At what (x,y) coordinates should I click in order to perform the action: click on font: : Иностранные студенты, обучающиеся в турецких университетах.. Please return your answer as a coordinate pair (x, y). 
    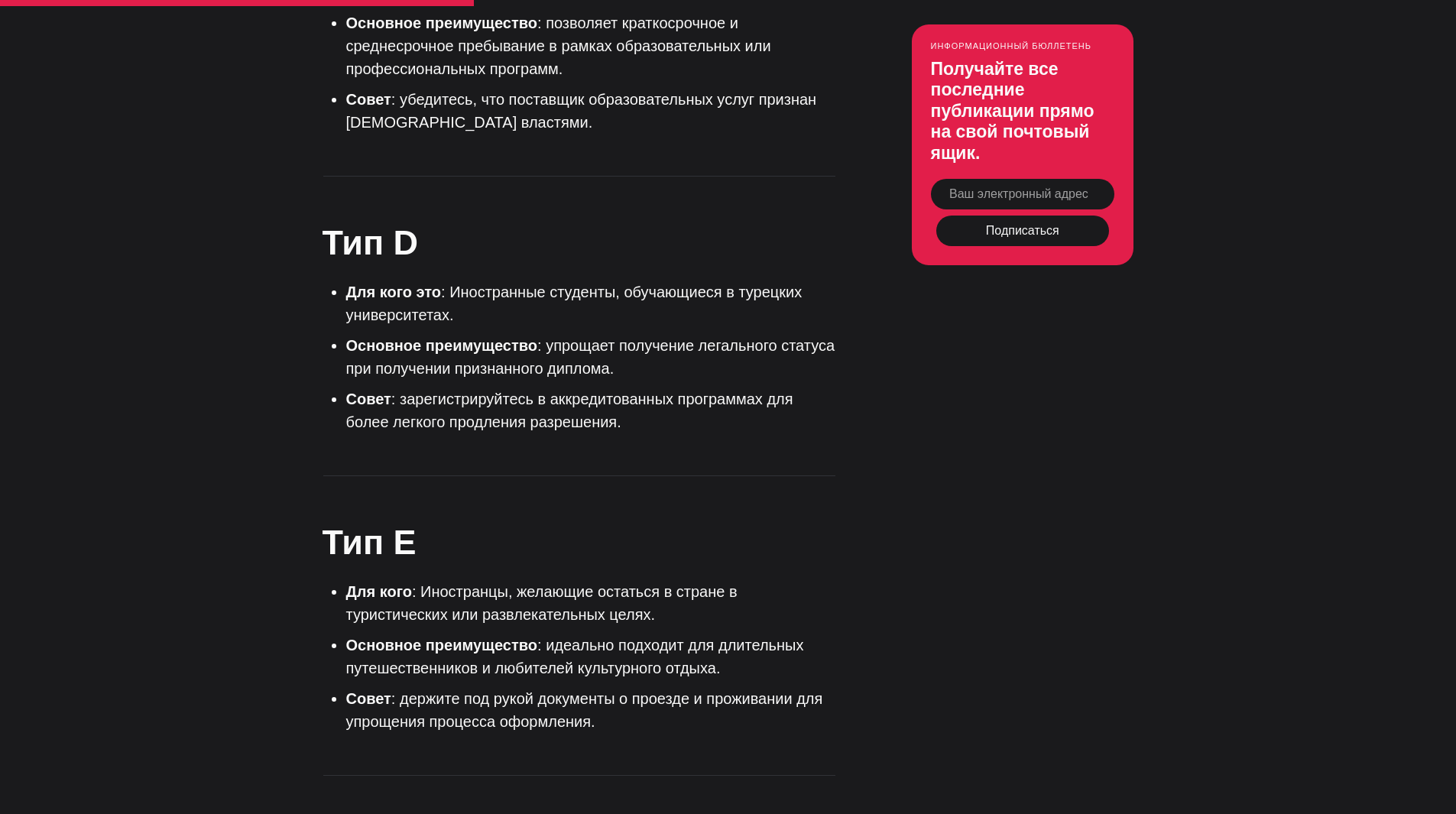
    Looking at the image, I should click on (574, 303).